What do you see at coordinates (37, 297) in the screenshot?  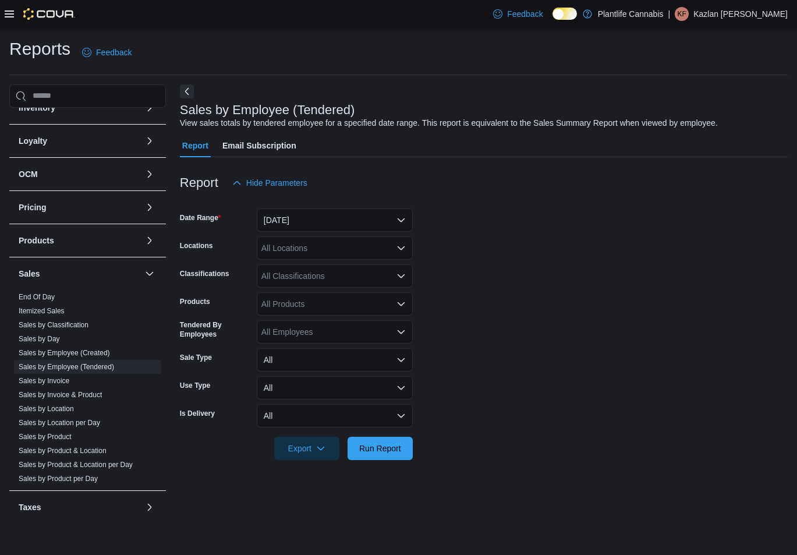 I see `span: End Of Day` at bounding box center [37, 297].